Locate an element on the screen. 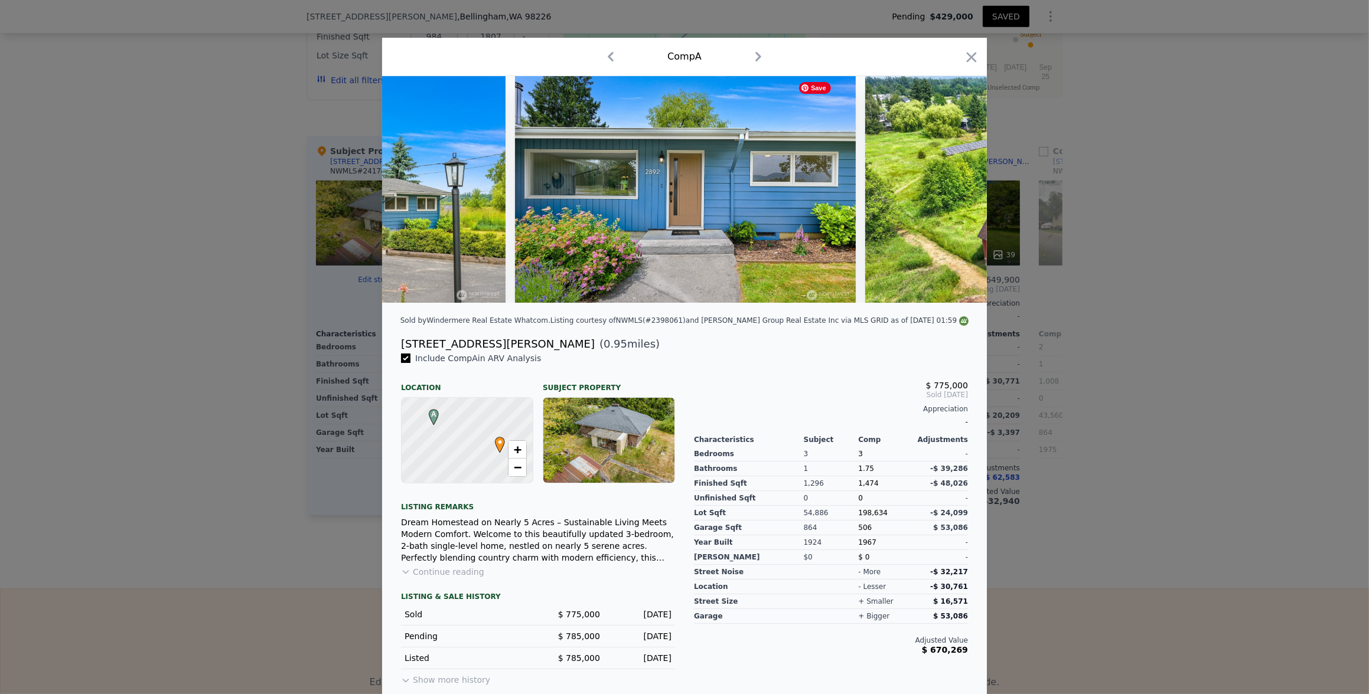 The image size is (1369, 694). span: $ 0 is located at coordinates (863, 557).